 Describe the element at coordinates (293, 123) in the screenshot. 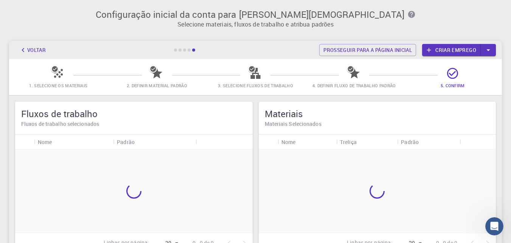

I see `font: Materiais Selecionados` at that location.